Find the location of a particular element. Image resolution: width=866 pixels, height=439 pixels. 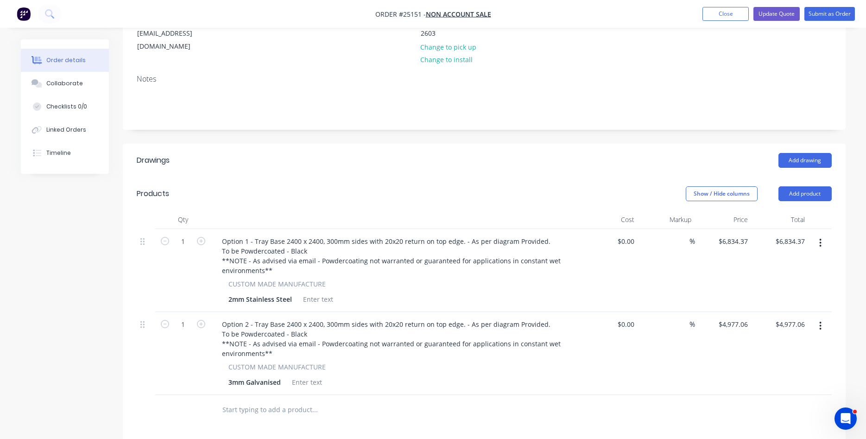

button: Close is located at coordinates (725, 14).